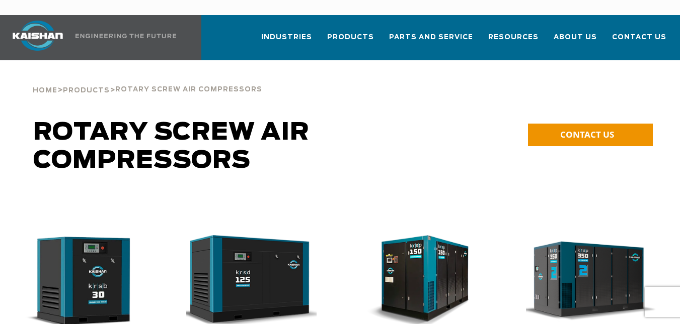 The width and height of the screenshot is (680, 324). I want to click on a: CONTACT US, so click(590, 135).